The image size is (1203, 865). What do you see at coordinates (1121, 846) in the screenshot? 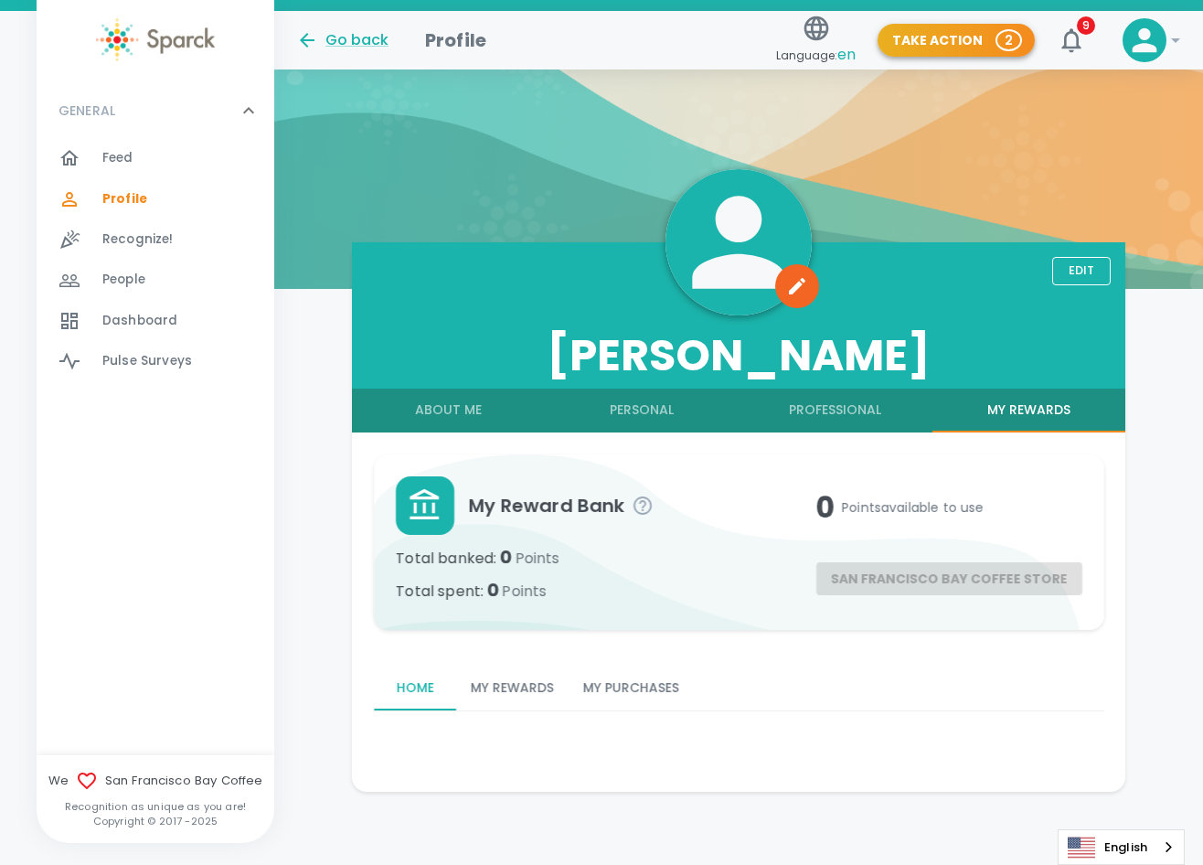
I see `a: English` at bounding box center [1121, 846].